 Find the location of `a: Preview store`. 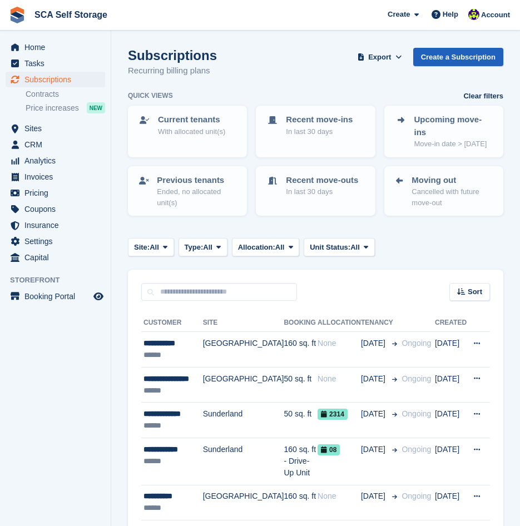

a: Preview store is located at coordinates (98, 296).